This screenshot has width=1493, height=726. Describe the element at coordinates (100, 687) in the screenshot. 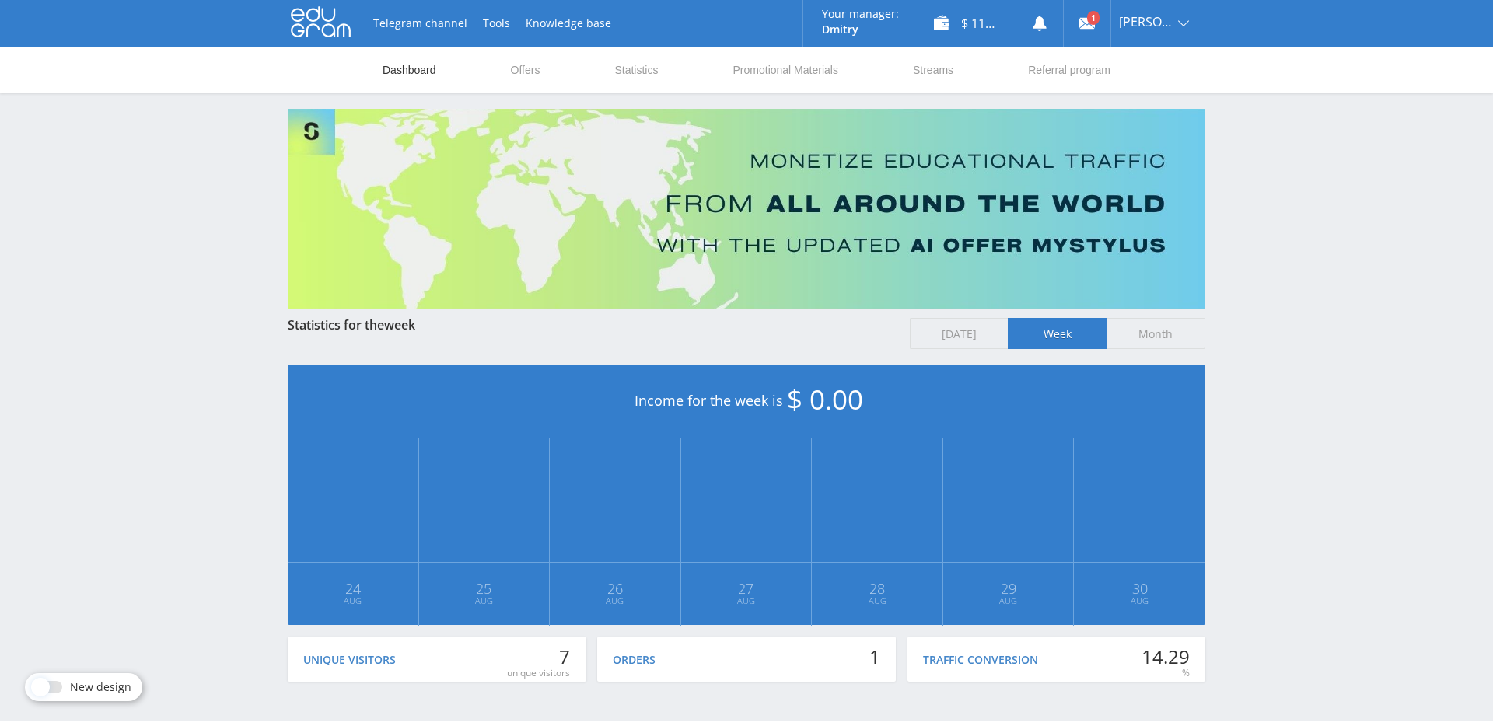

I see `span: New design` at that location.